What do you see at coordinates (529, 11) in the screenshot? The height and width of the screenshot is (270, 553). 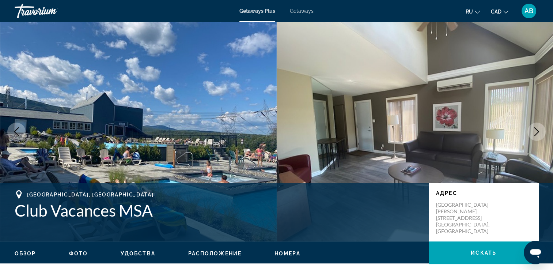 I see `button: User Menu` at bounding box center [529, 11].